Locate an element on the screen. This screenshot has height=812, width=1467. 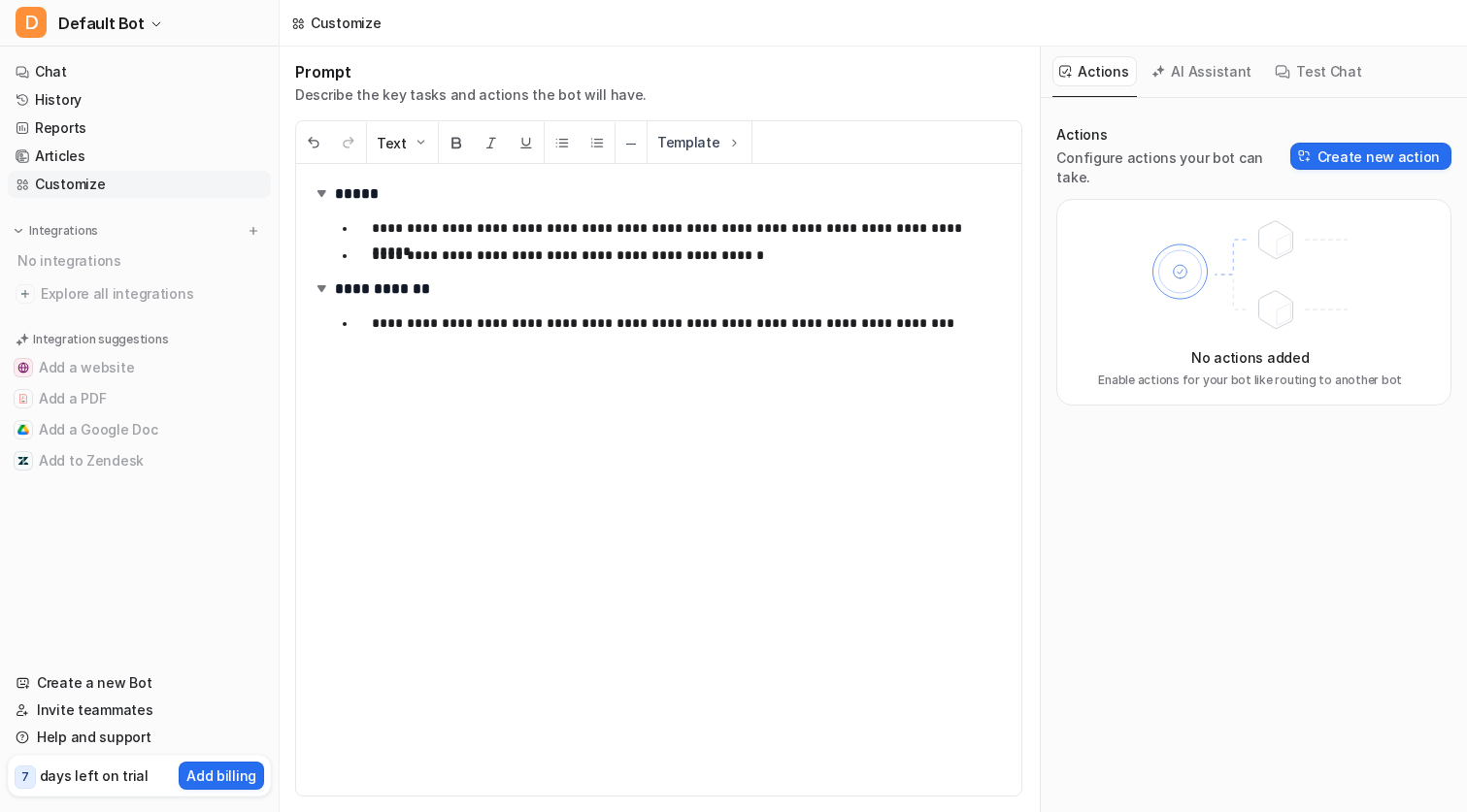
span: Default Bot is located at coordinates (101, 23).